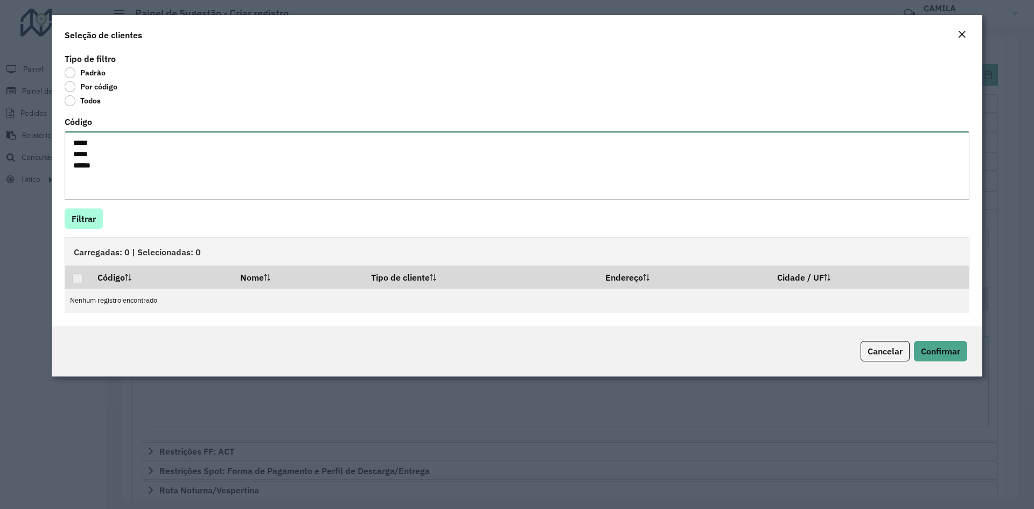 This screenshot has width=1034, height=509. I want to click on span: Cancelar, so click(885, 351).